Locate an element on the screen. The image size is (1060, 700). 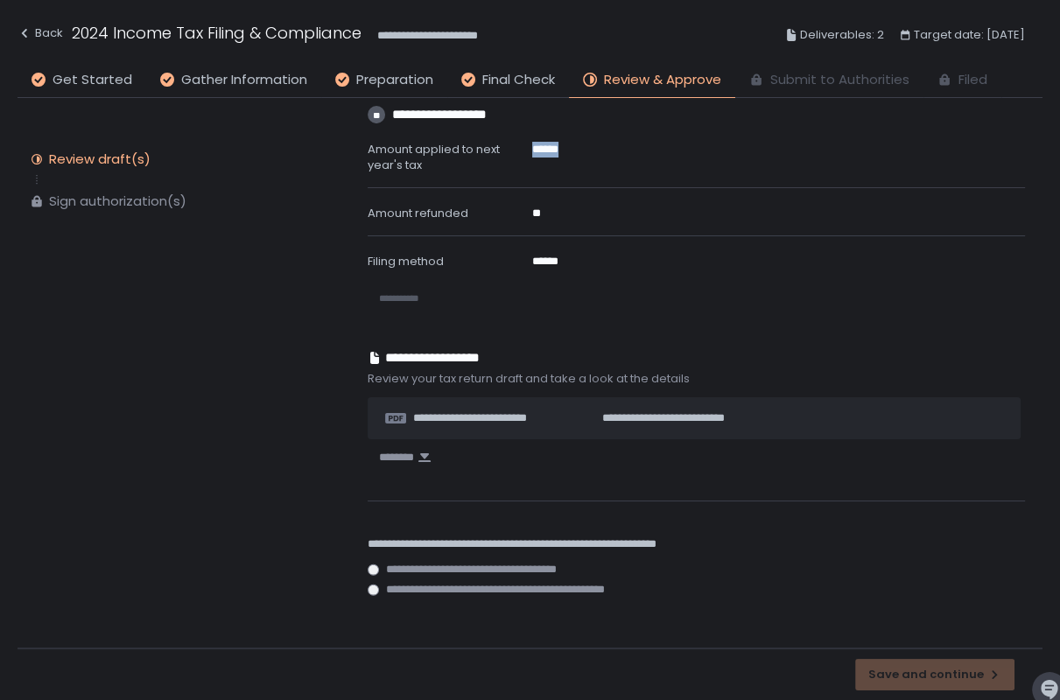
button: Back is located at coordinates (40, 35).